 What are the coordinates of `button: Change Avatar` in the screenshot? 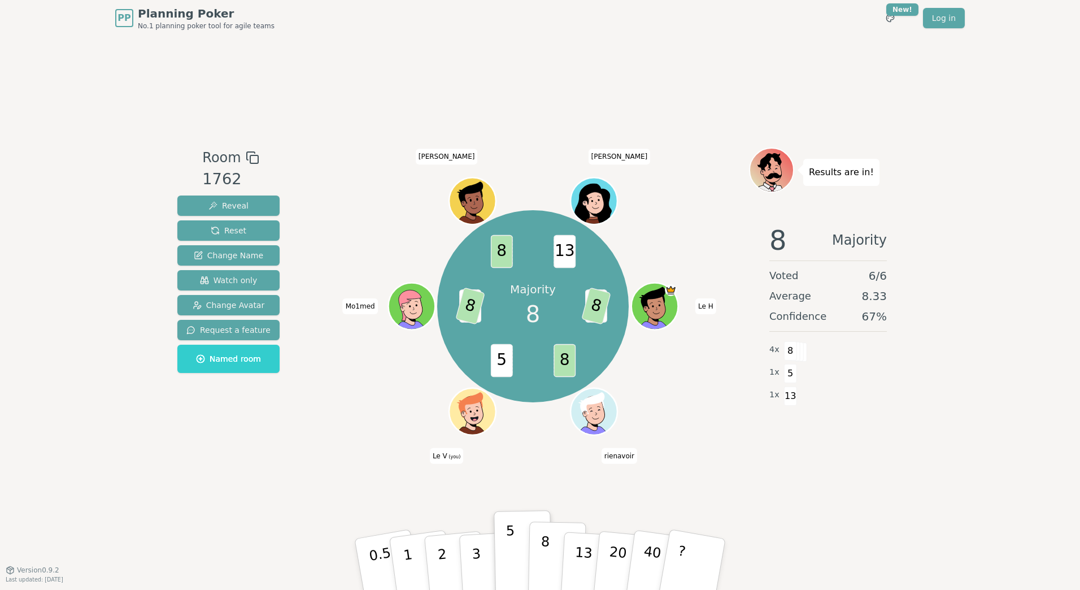 It's located at (228, 305).